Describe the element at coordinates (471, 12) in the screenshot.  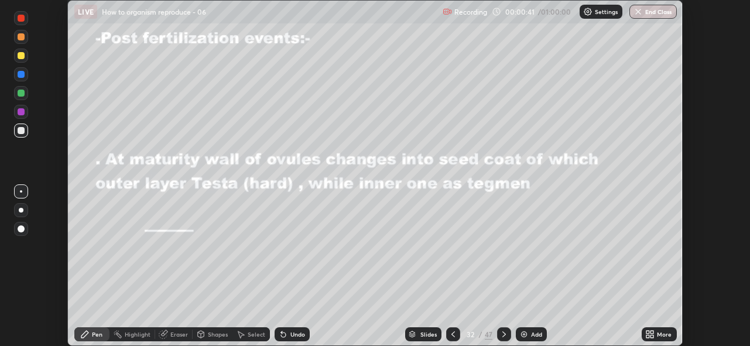
I see `p: Recording` at that location.